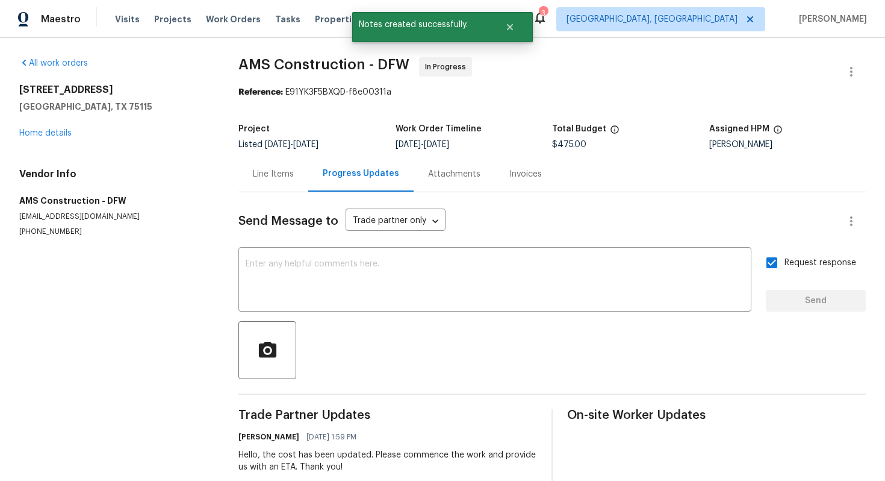 This screenshot has width=885, height=481. What do you see at coordinates (396, 221) in the screenshot?
I see `div: Trade partner only` at bounding box center [396, 221].